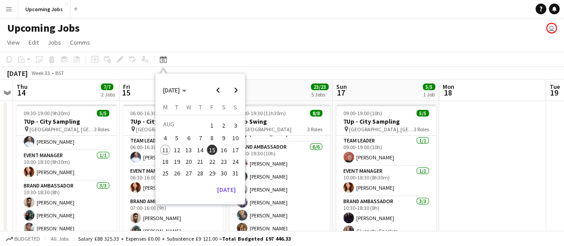 The width and height of the screenshot is (564, 246). What do you see at coordinates (22, 86) in the screenshot?
I see `span: Thu` at bounding box center [22, 86].